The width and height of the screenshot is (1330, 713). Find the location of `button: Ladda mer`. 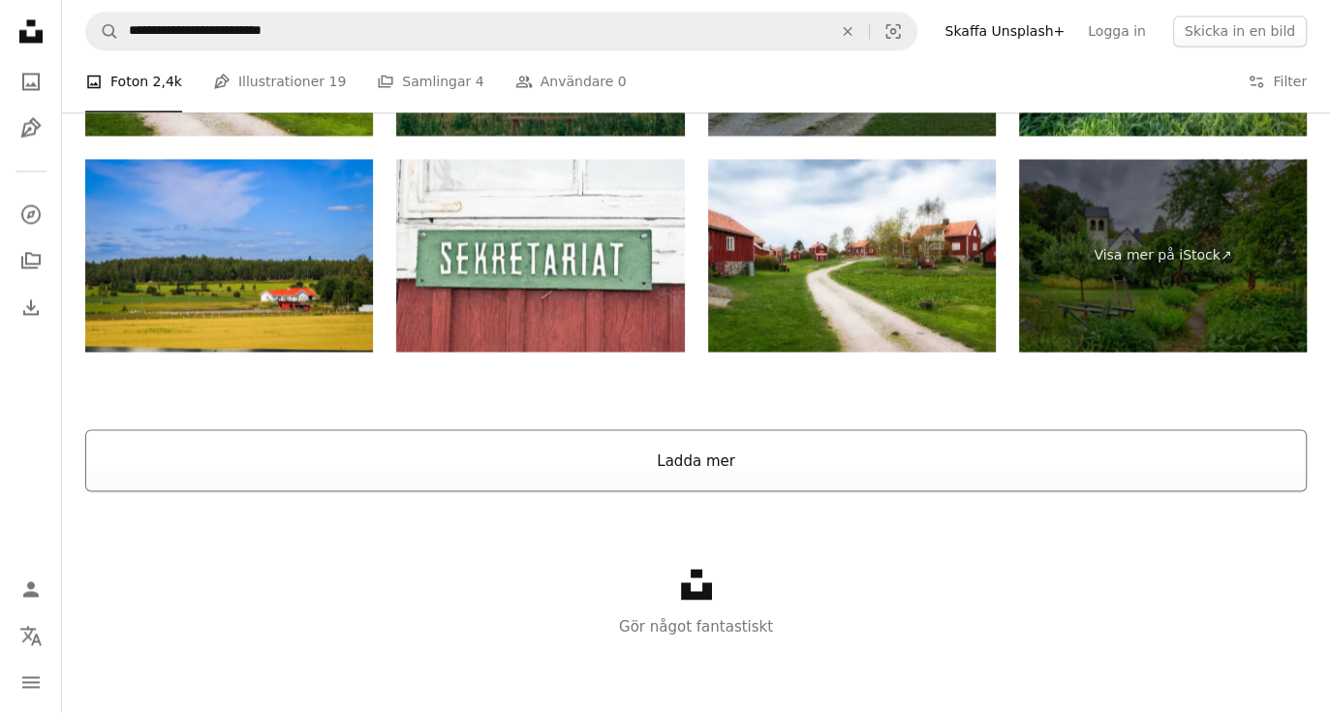

button: Ladda mer is located at coordinates (695, 460).